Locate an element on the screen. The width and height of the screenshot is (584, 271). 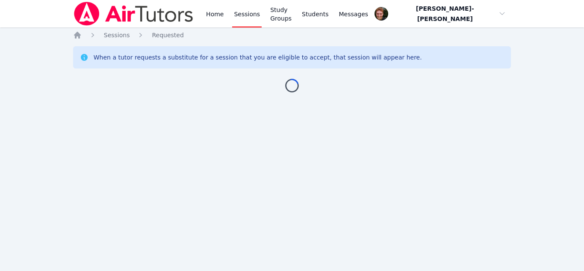
a: Requested is located at coordinates (168, 35).